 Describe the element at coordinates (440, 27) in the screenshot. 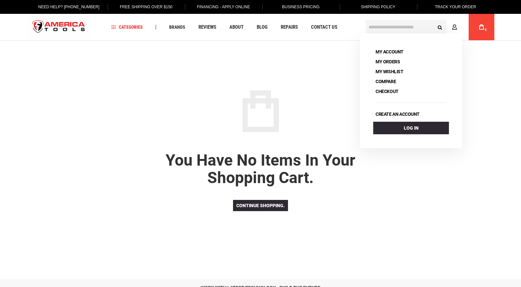

I see `button: Search` at that location.